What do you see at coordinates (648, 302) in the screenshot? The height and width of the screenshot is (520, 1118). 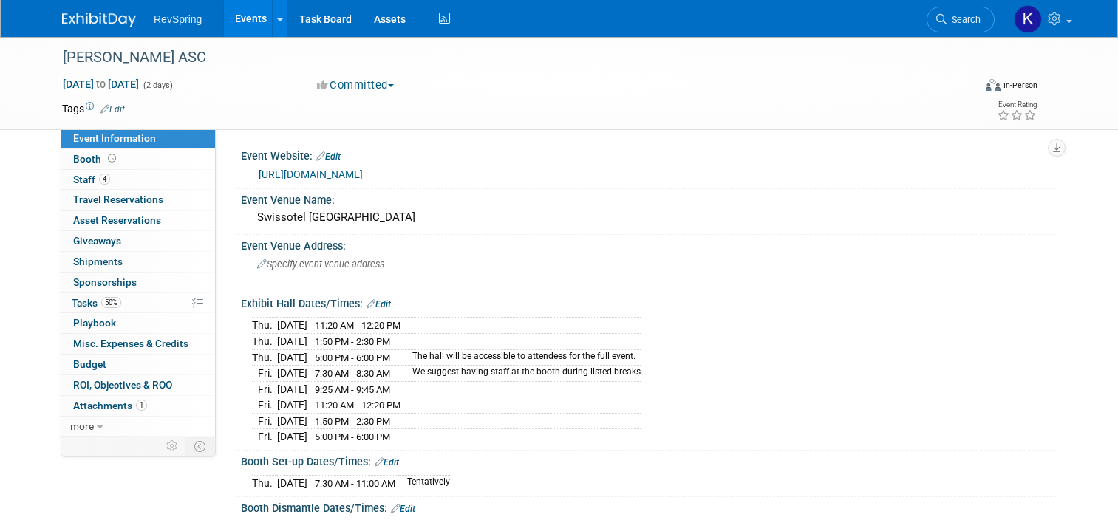 I see `div: Exhibit Hall Dates/Times:` at bounding box center [648, 302].